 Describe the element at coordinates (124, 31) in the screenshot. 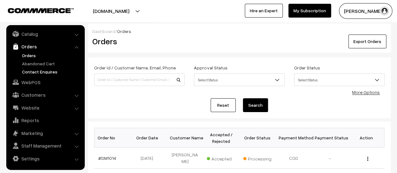

I see `span: Orders` at that location.